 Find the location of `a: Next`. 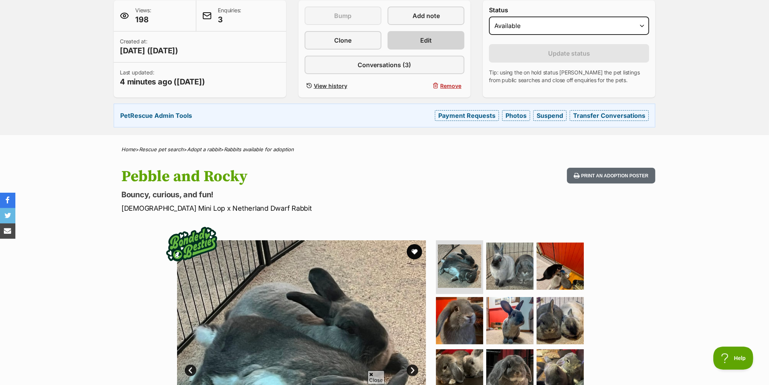

a: Next is located at coordinates (412, 370).